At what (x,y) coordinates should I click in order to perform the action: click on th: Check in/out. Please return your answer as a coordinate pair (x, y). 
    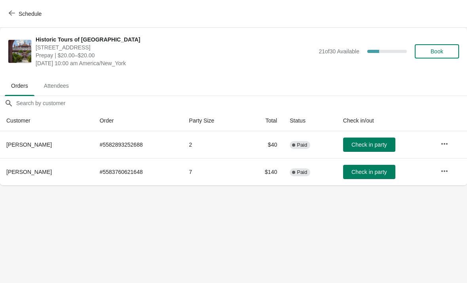
    Looking at the image, I should click on (385, 121).